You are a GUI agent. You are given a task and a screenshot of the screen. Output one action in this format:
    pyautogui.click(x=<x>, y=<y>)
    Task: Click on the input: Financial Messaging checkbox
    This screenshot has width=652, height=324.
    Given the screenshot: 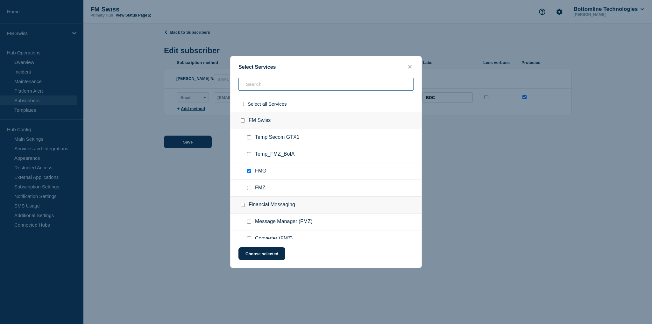 What is the action you would take?
    pyautogui.click(x=243, y=205)
    